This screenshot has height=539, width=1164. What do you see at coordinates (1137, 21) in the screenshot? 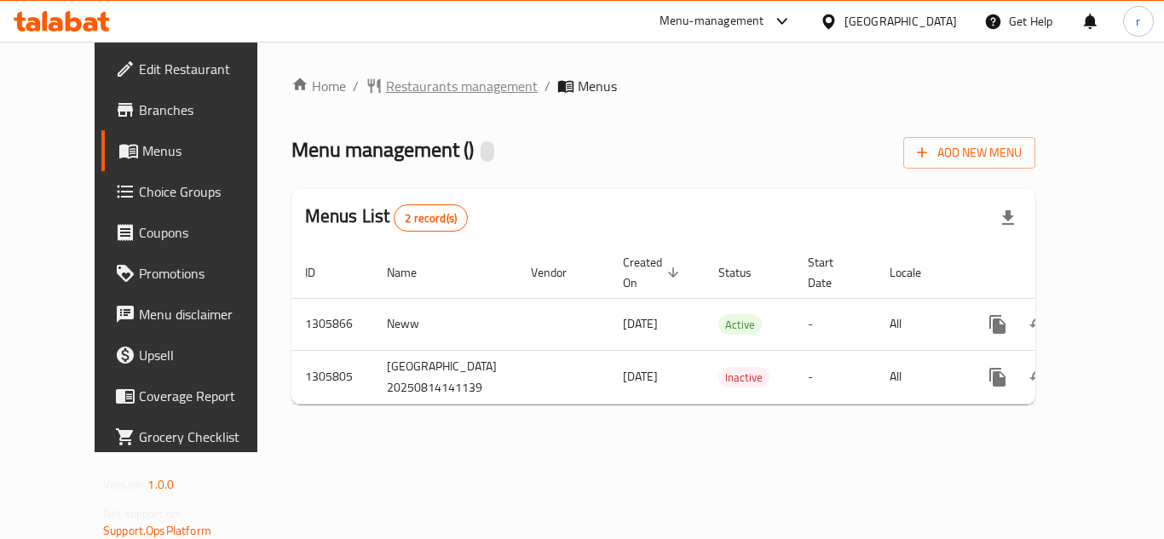
I see `span: r` at bounding box center [1137, 21].